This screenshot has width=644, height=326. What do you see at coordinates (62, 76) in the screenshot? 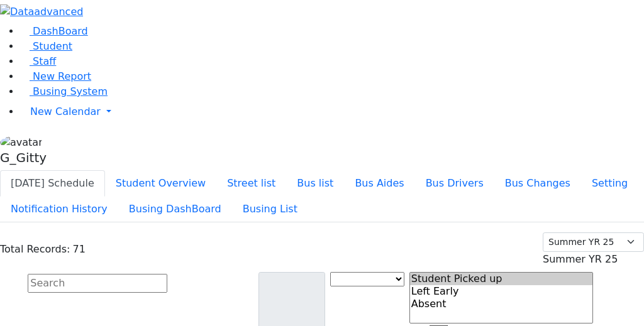
I see `span: New Report` at bounding box center [62, 76].